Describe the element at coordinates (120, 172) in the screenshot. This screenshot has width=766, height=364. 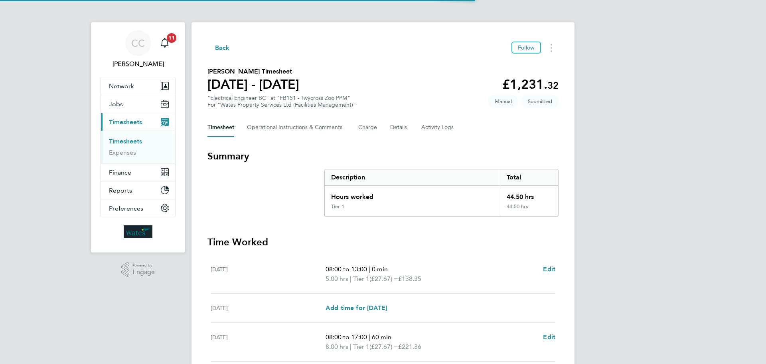
I see `span: Finance` at that location.